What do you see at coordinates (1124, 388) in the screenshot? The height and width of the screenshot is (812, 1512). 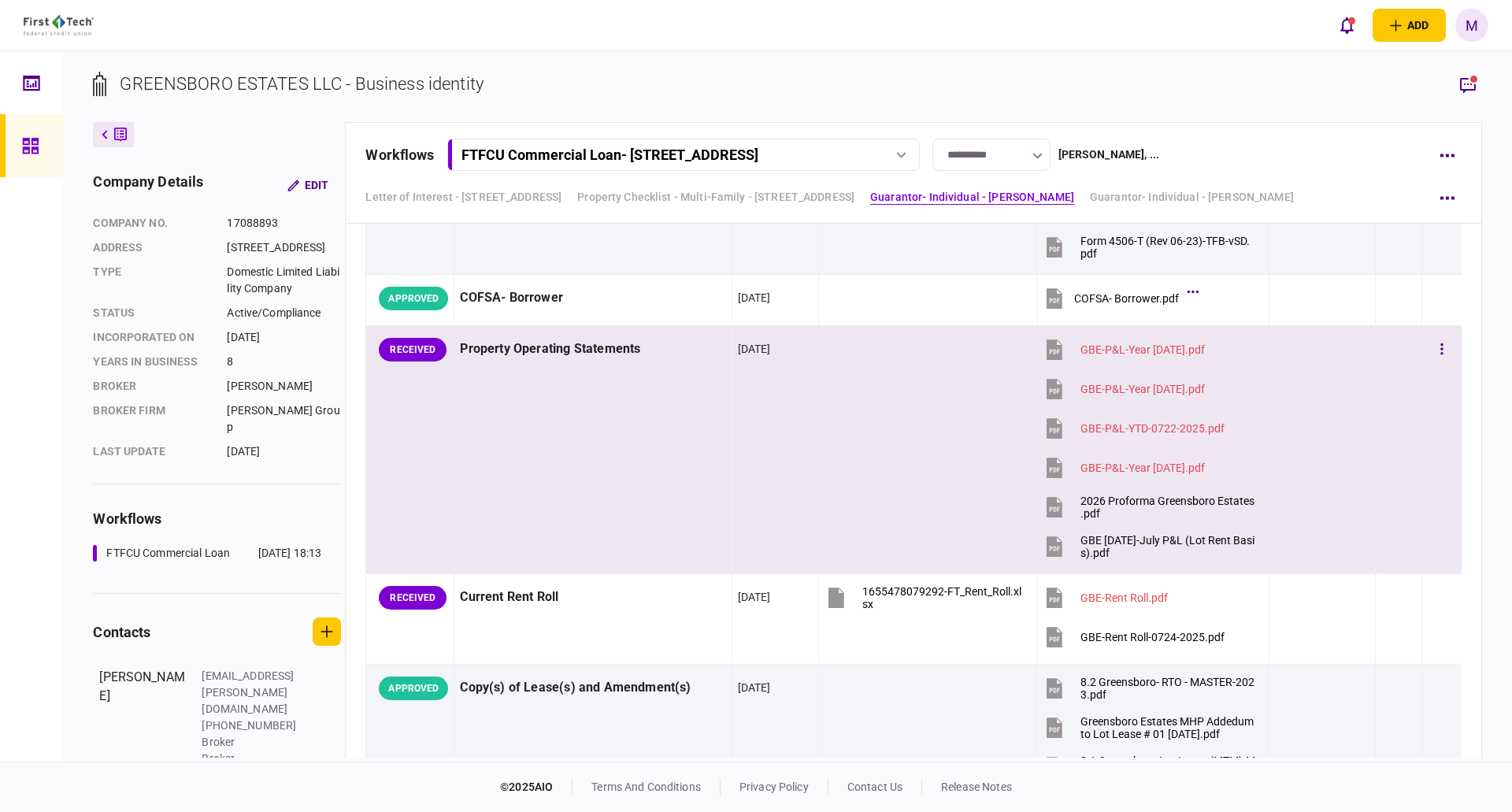 I see `button: GBE-P&L-Year 2024.pdf` at bounding box center [1124, 388].